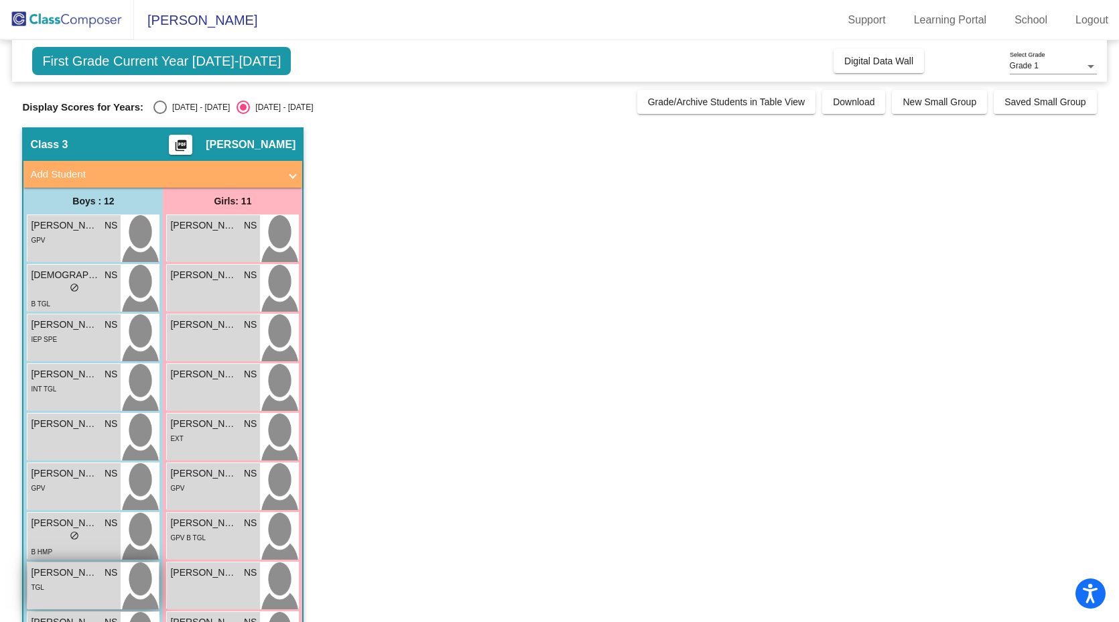 This screenshot has width=1119, height=622. I want to click on a: School, so click(1031, 20).